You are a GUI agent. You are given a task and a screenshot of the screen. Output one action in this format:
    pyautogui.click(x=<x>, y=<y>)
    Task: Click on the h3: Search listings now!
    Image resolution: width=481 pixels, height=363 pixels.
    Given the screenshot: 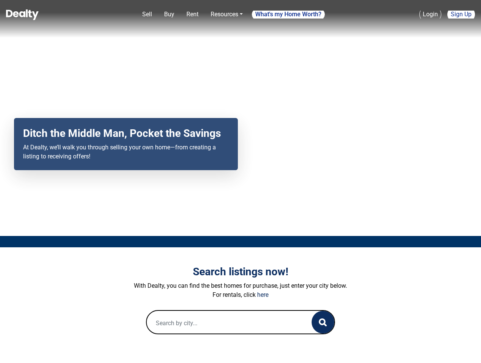 What is the action you would take?
    pyautogui.click(x=241, y=272)
    